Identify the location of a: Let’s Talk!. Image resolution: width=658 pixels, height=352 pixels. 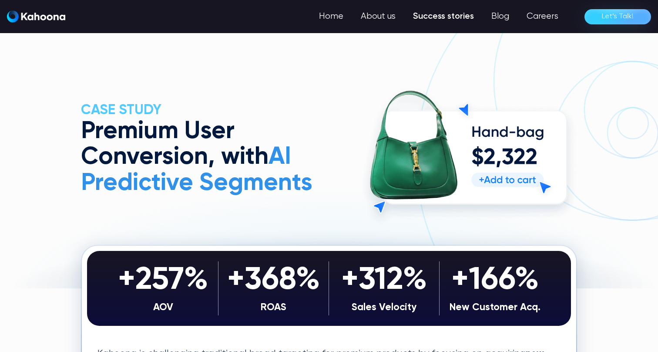
(618, 17).